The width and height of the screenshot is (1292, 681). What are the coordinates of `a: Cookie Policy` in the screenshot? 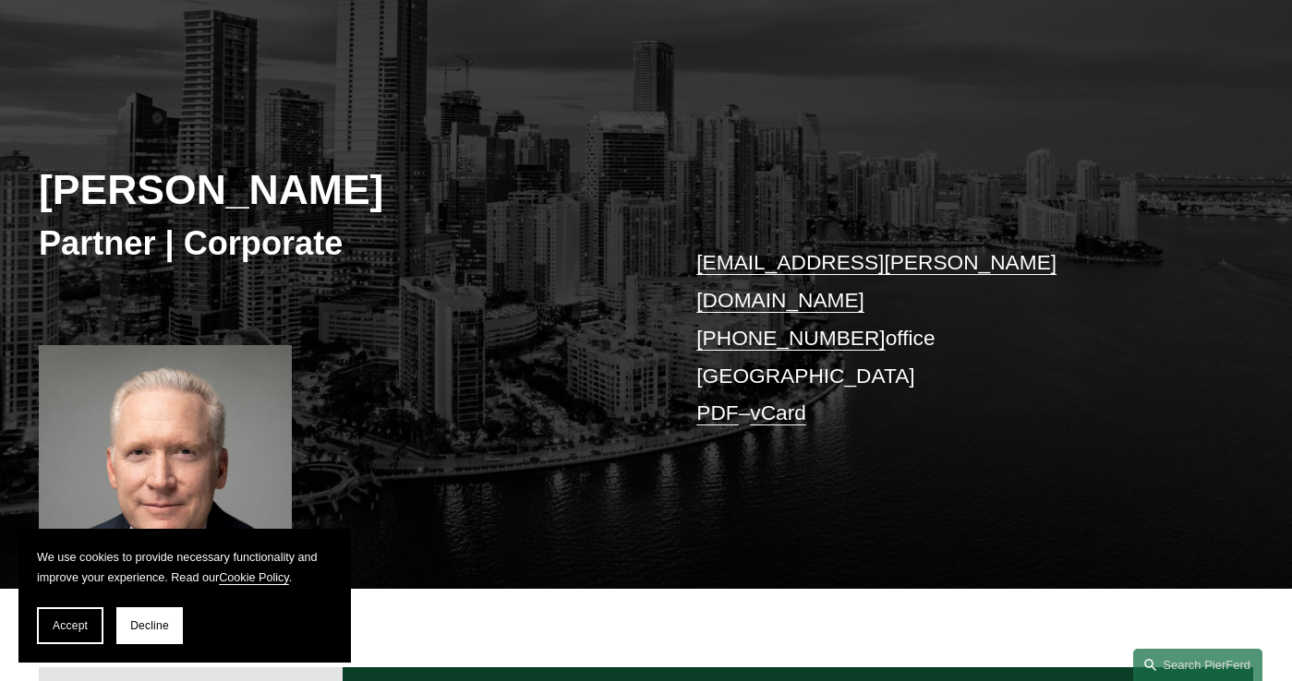 It's located at (254, 578).